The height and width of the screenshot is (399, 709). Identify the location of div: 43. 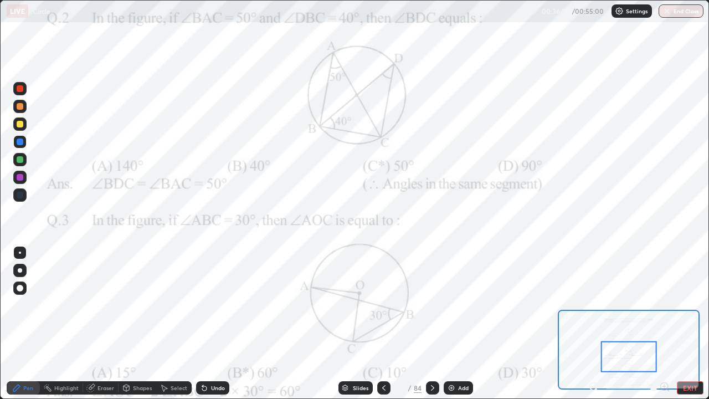
(400, 388).